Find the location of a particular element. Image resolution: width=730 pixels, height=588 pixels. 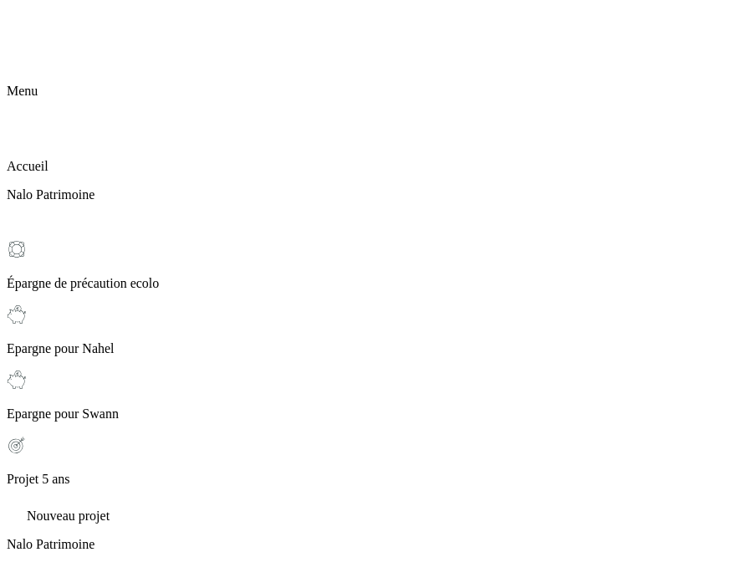

div: Projet 5 ans is located at coordinates (365, 461).